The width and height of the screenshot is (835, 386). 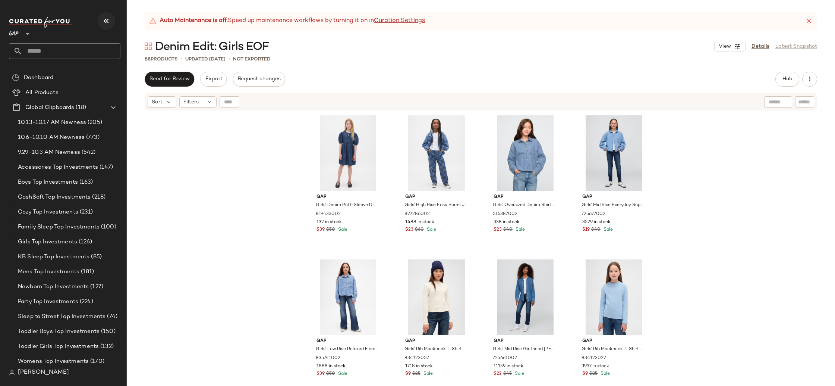 I want to click on img: cn59986408.jpg, so click(x=348, y=153).